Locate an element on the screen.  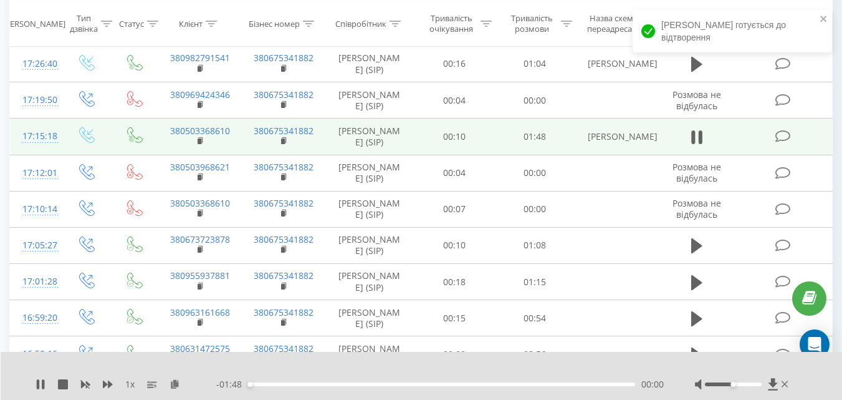
div: Співробітник is located at coordinates (361, 23).